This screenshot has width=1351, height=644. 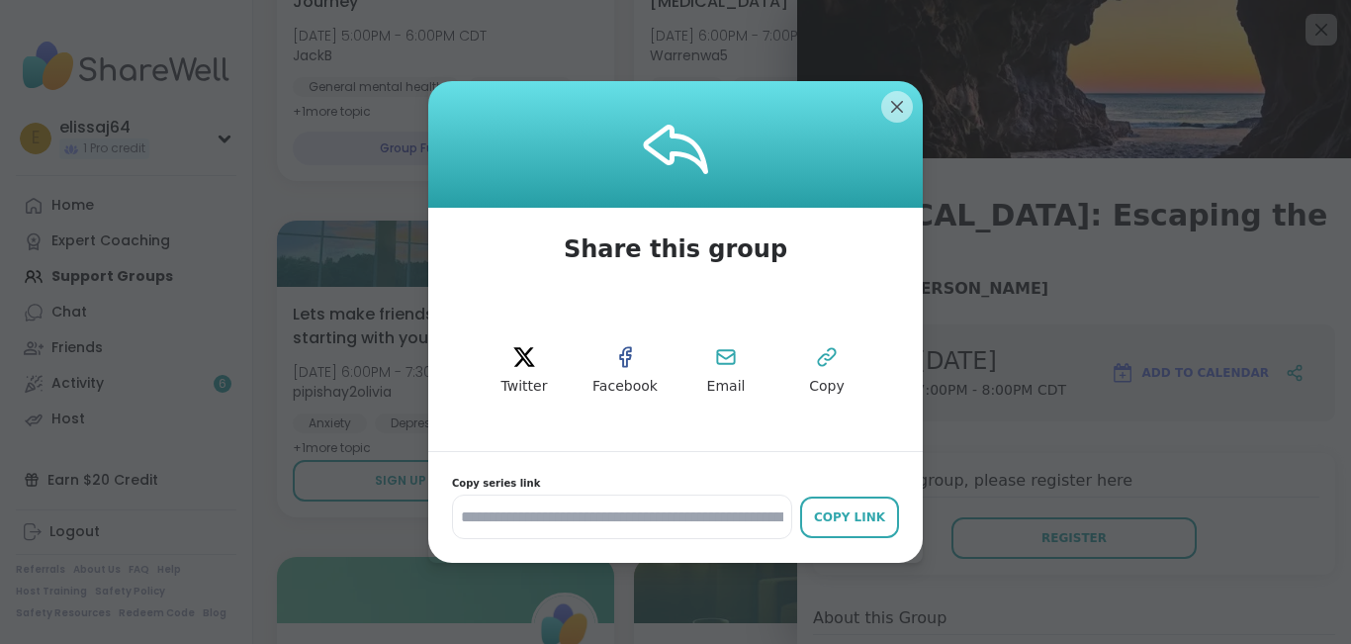 I want to click on span: Email, so click(x=726, y=387).